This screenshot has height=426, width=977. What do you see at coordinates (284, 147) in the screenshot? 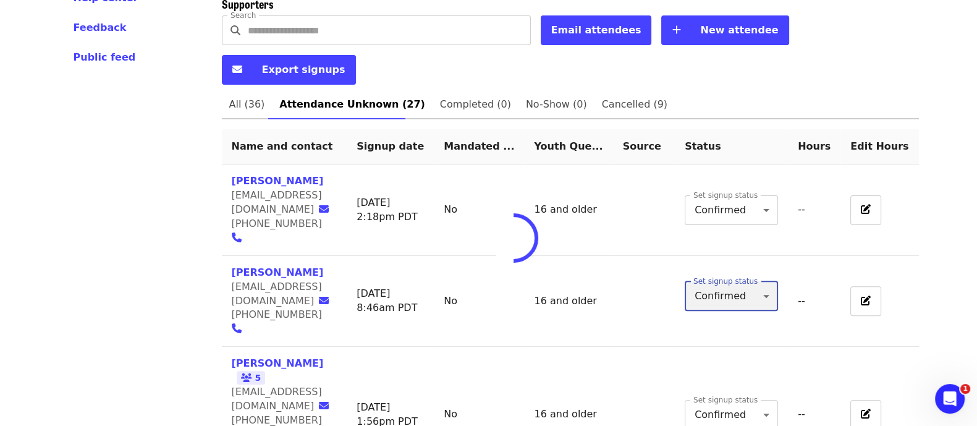
I see `th: Name and contact` at bounding box center [284, 147].